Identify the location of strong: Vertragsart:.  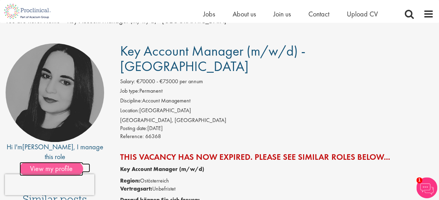
(136, 188).